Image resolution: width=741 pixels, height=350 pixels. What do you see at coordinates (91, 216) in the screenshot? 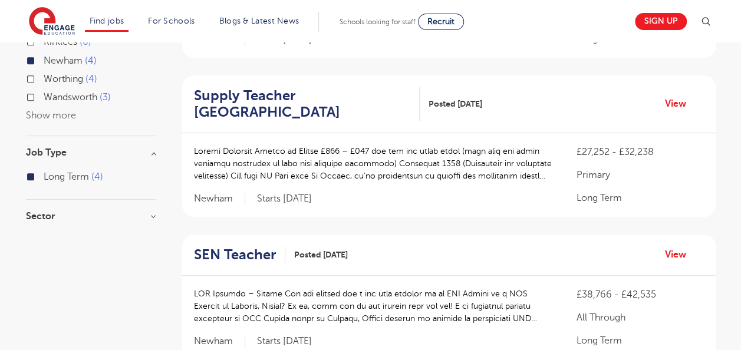
I see `h3: Sector` at bounding box center [91, 216].